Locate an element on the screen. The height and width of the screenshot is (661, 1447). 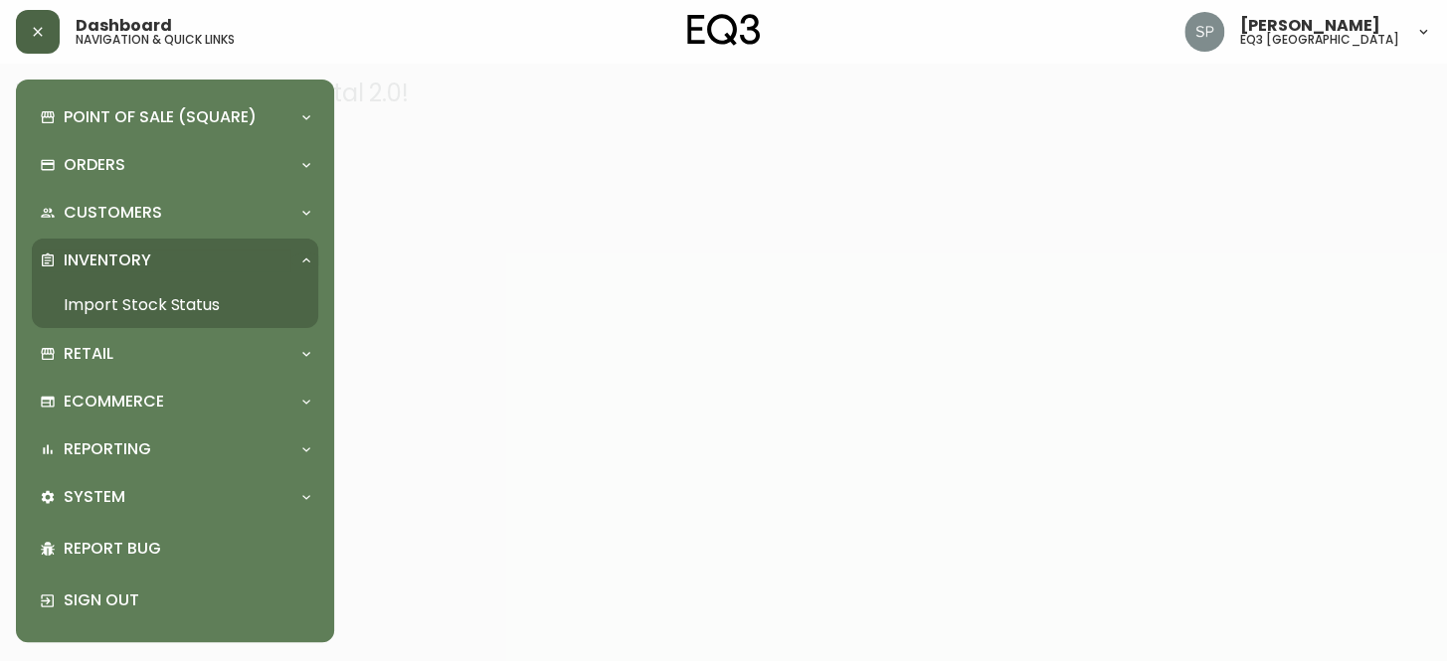
p: Reporting is located at coordinates (107, 449).